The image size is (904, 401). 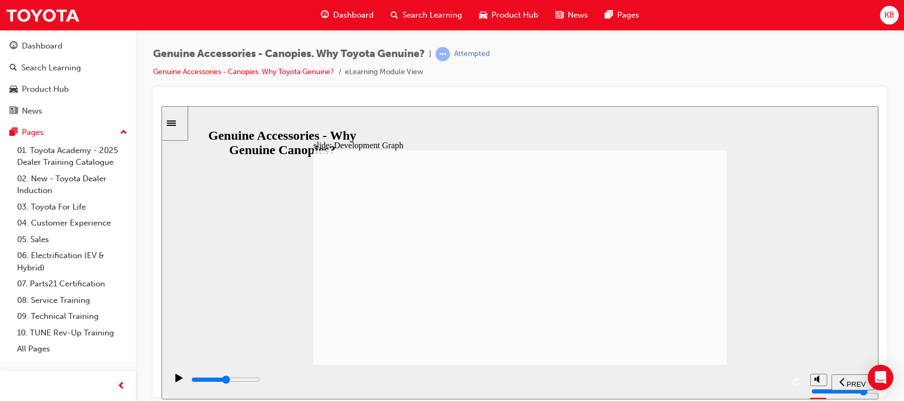 I want to click on a: guage-iconDashboard, so click(x=347, y=15).